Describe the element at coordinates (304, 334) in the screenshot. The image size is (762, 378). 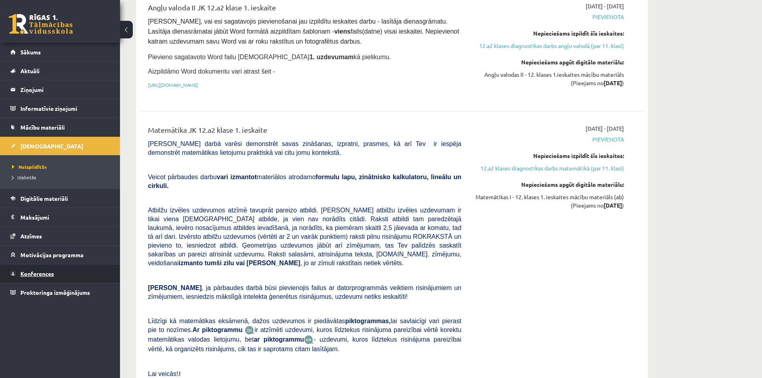
I see `span: ir atzīmēti uzdevumi, kuros līdztekus risinājuma pareizībai vērtē korektu matemātikas valodas lie...` at that location.